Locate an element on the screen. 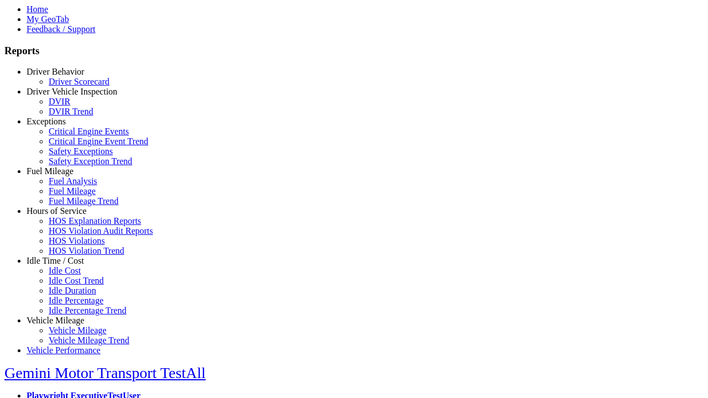  a: Vehicle Mileage Trend is located at coordinates (89, 340).